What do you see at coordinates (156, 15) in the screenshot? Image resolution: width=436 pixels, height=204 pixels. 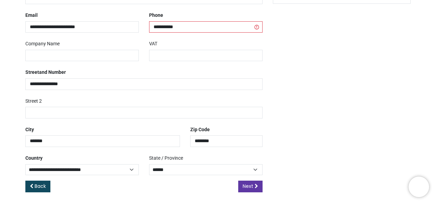 I see `label: Phone` at bounding box center [156, 15].